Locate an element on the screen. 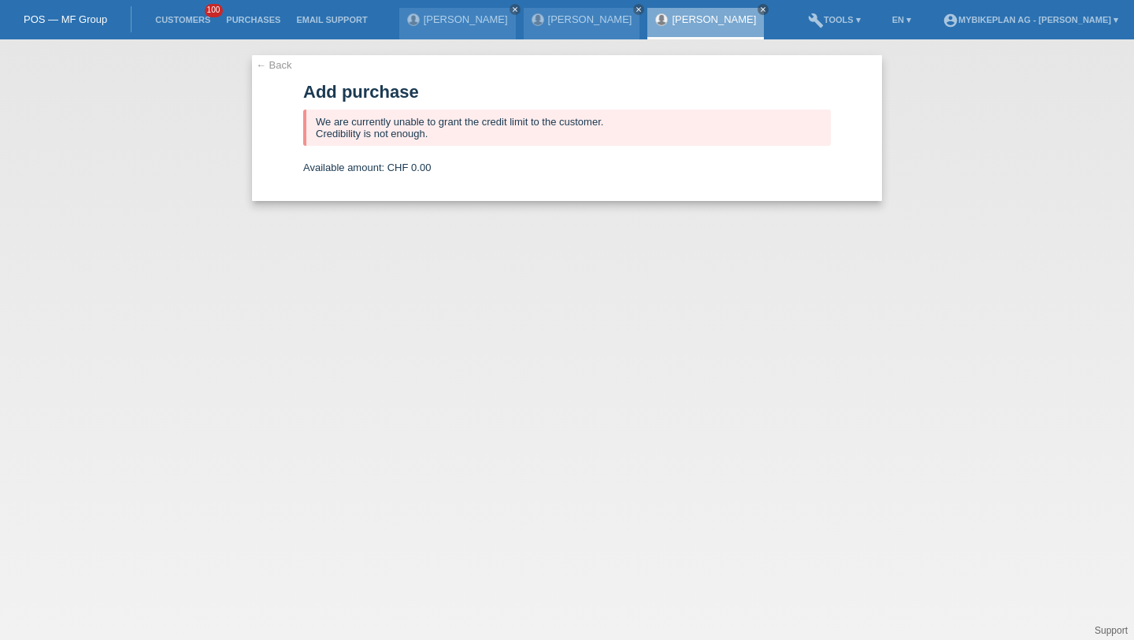 The image size is (1134, 640). span: Available amount: is located at coordinates (343, 167).